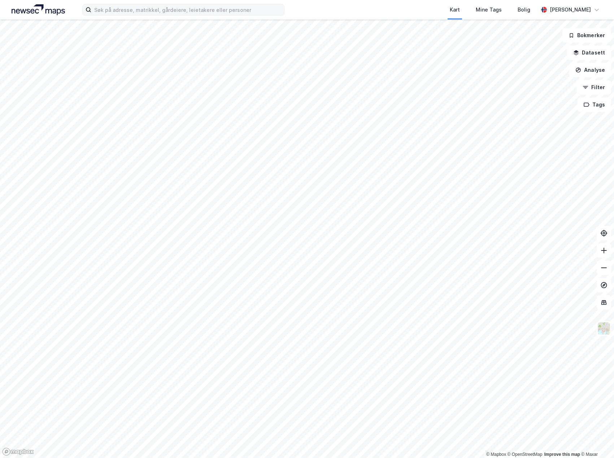 This screenshot has height=458, width=614. Describe the element at coordinates (594, 105) in the screenshot. I see `button: Tags` at that location.